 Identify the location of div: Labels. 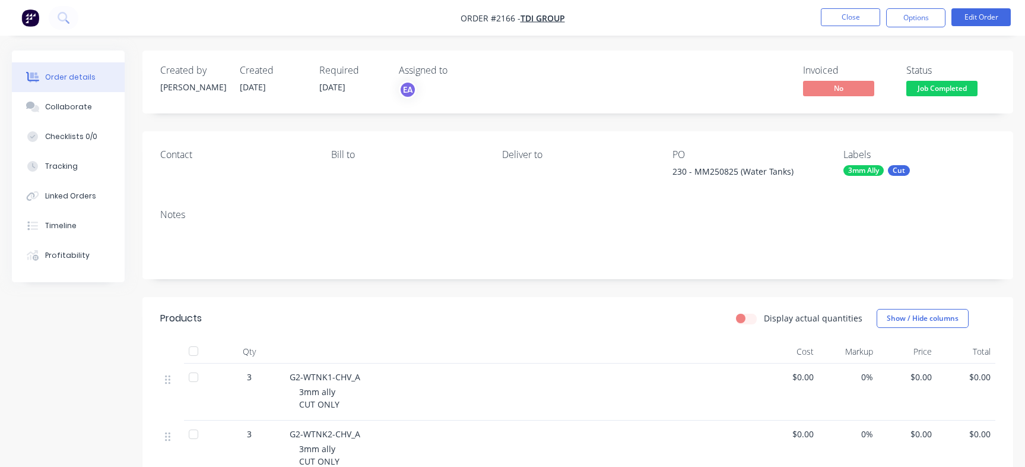
(920, 154).